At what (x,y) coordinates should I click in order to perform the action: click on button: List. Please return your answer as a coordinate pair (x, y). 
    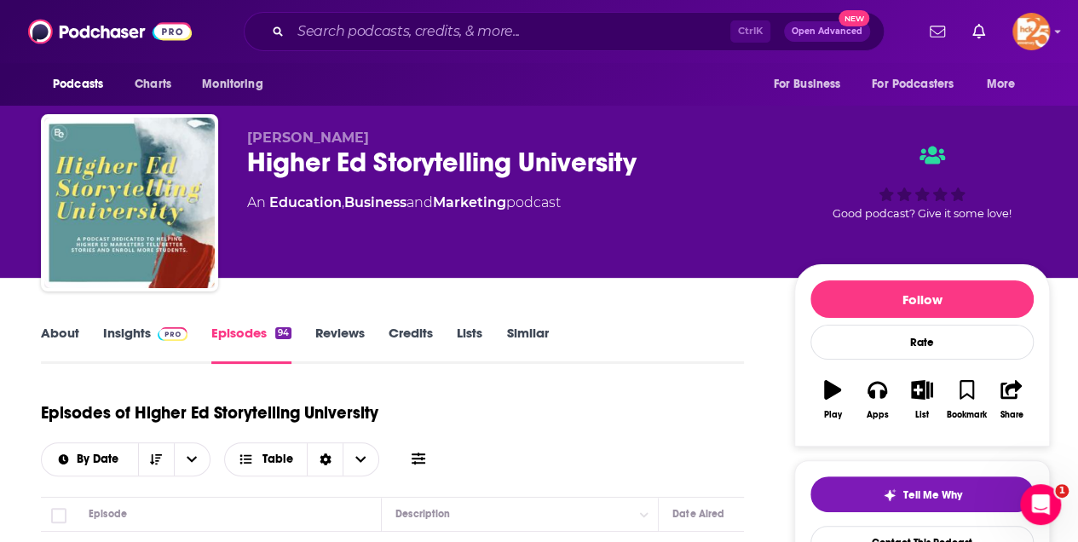
    Looking at the image, I should click on (922, 400).